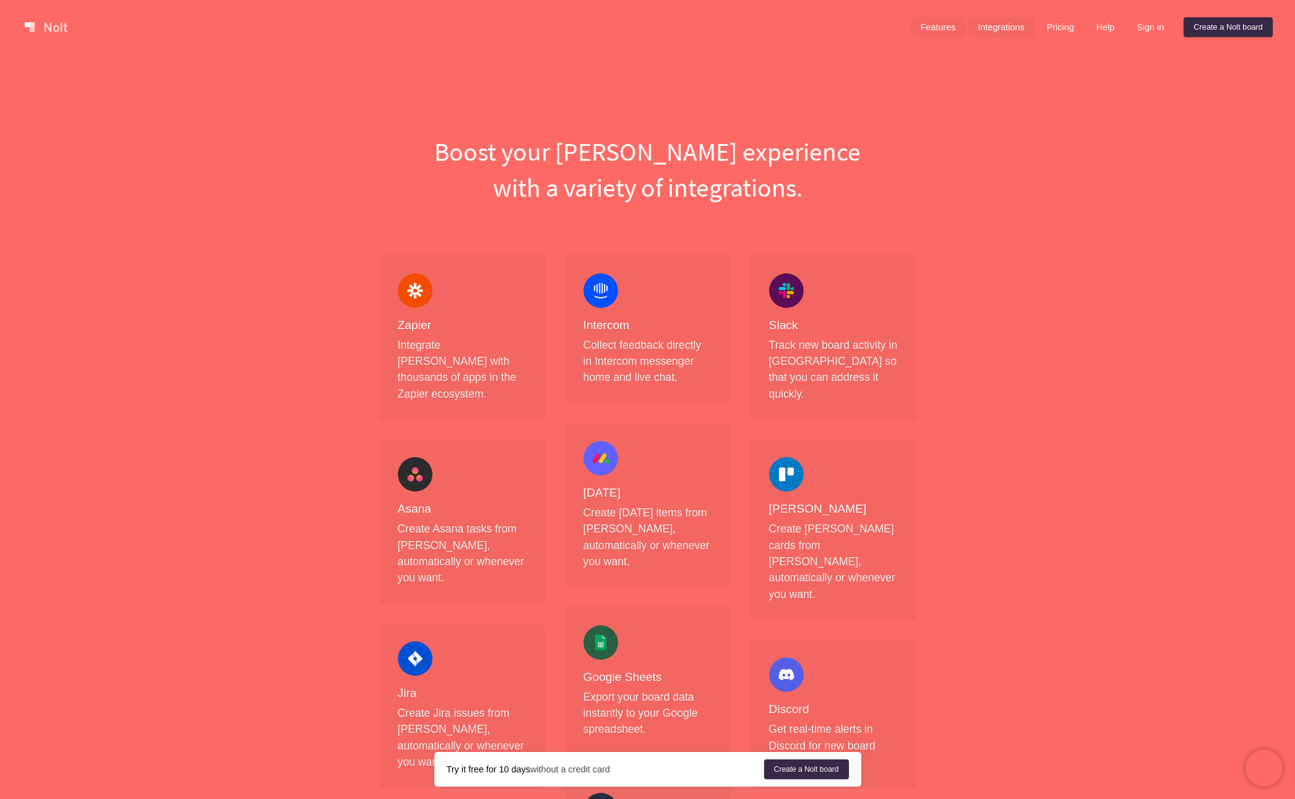 The height and width of the screenshot is (799, 1295). Describe the element at coordinates (938, 27) in the screenshot. I see `a: Features` at that location.